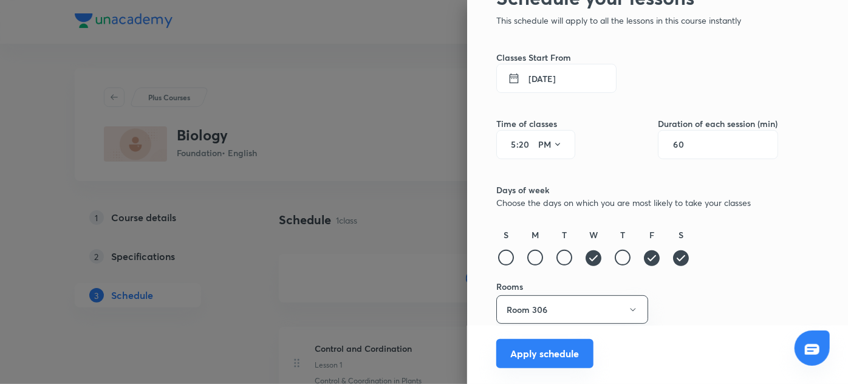 This screenshot has height=384, width=848. I want to click on h6: W, so click(593, 234).